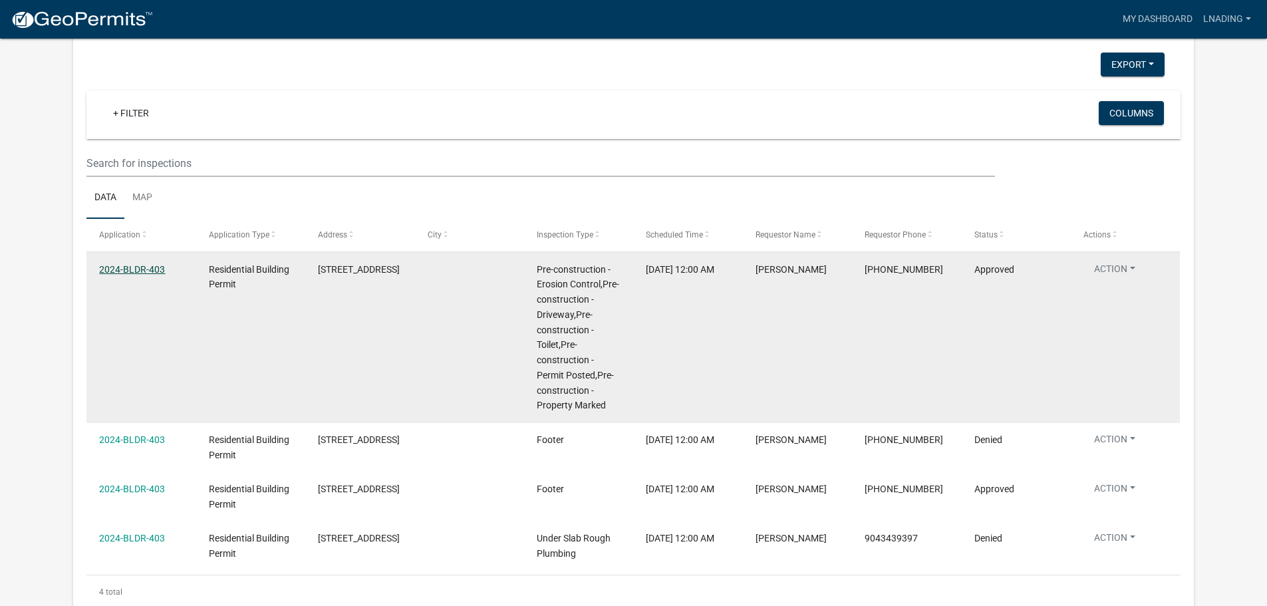 The width and height of the screenshot is (1267, 606). I want to click on button: Columns, so click(1131, 113).